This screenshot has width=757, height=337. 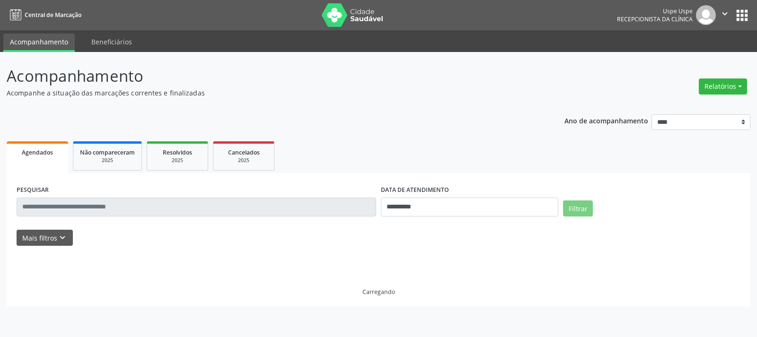 What do you see at coordinates (578, 209) in the screenshot?
I see `button: Filtrar` at bounding box center [578, 209].